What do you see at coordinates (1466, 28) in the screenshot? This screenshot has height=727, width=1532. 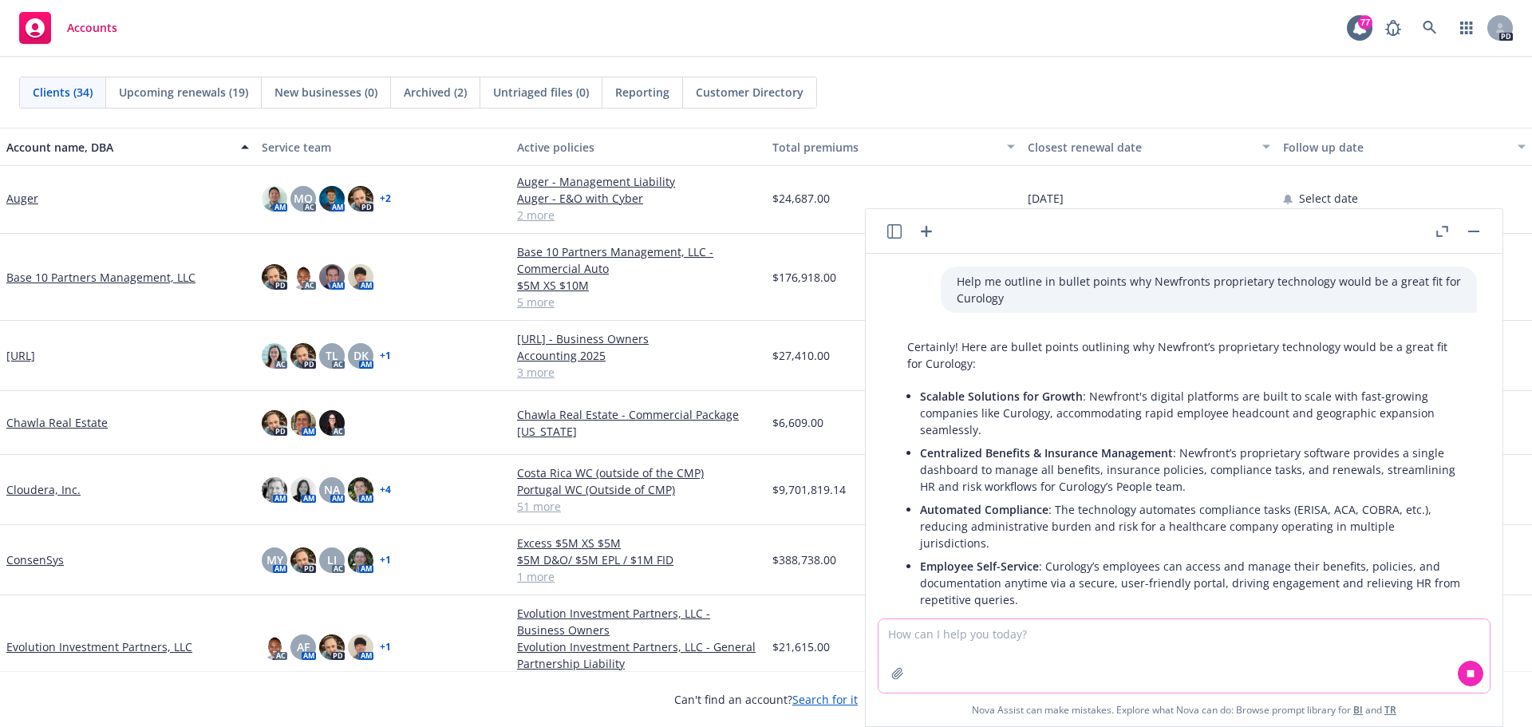 I see `a: Switch app` at bounding box center [1466, 28].